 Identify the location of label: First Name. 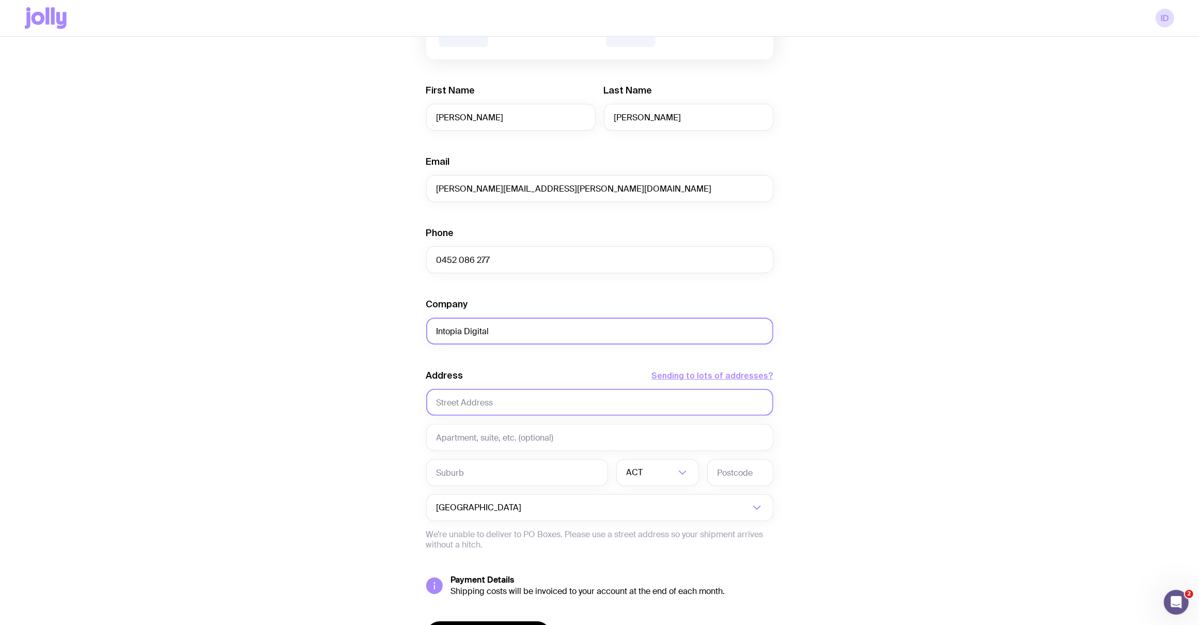
(451, 90).